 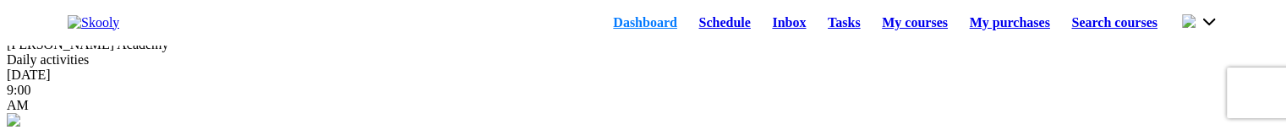 What do you see at coordinates (643, 98) in the screenshot?
I see `div: 9:00` at bounding box center [643, 98].